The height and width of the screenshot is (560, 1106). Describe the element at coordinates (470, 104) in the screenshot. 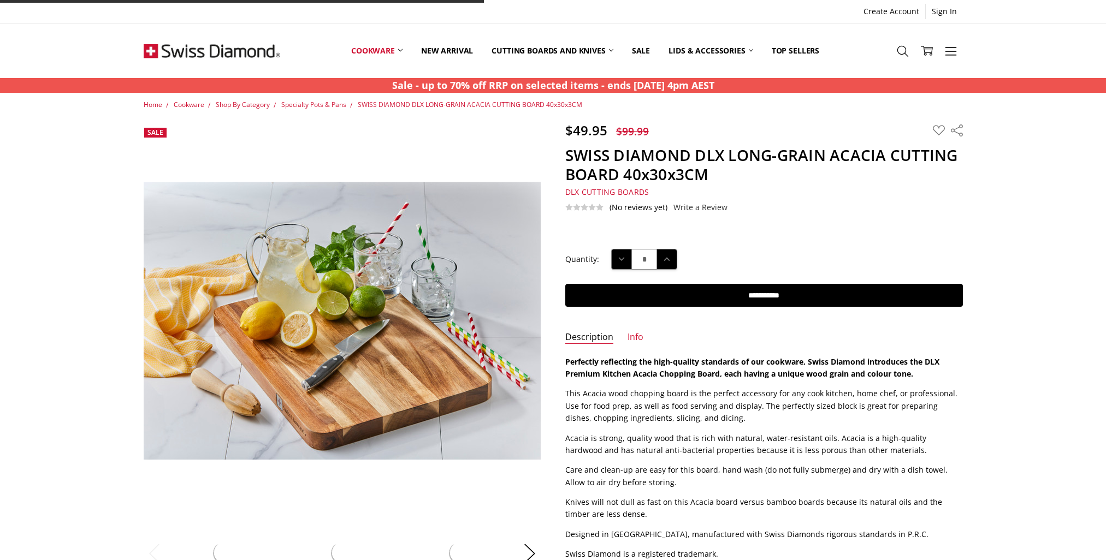

I see `span: SWISS DIAMOND DLX LONG-GRAIN ACACIA CUTTING BOARD 40x30x3CM` at that location.